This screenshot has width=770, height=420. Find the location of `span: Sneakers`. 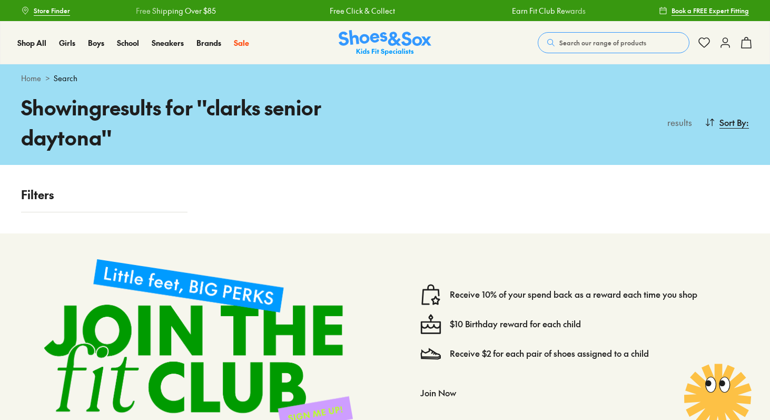

span: Sneakers is located at coordinates (167, 43).